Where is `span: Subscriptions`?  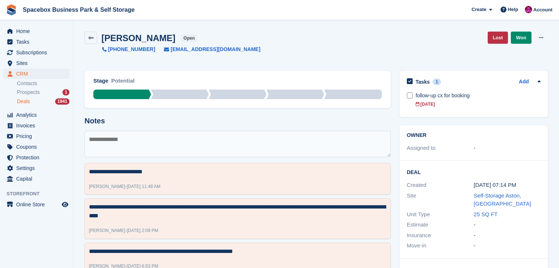 span: Subscriptions is located at coordinates (38, 53).